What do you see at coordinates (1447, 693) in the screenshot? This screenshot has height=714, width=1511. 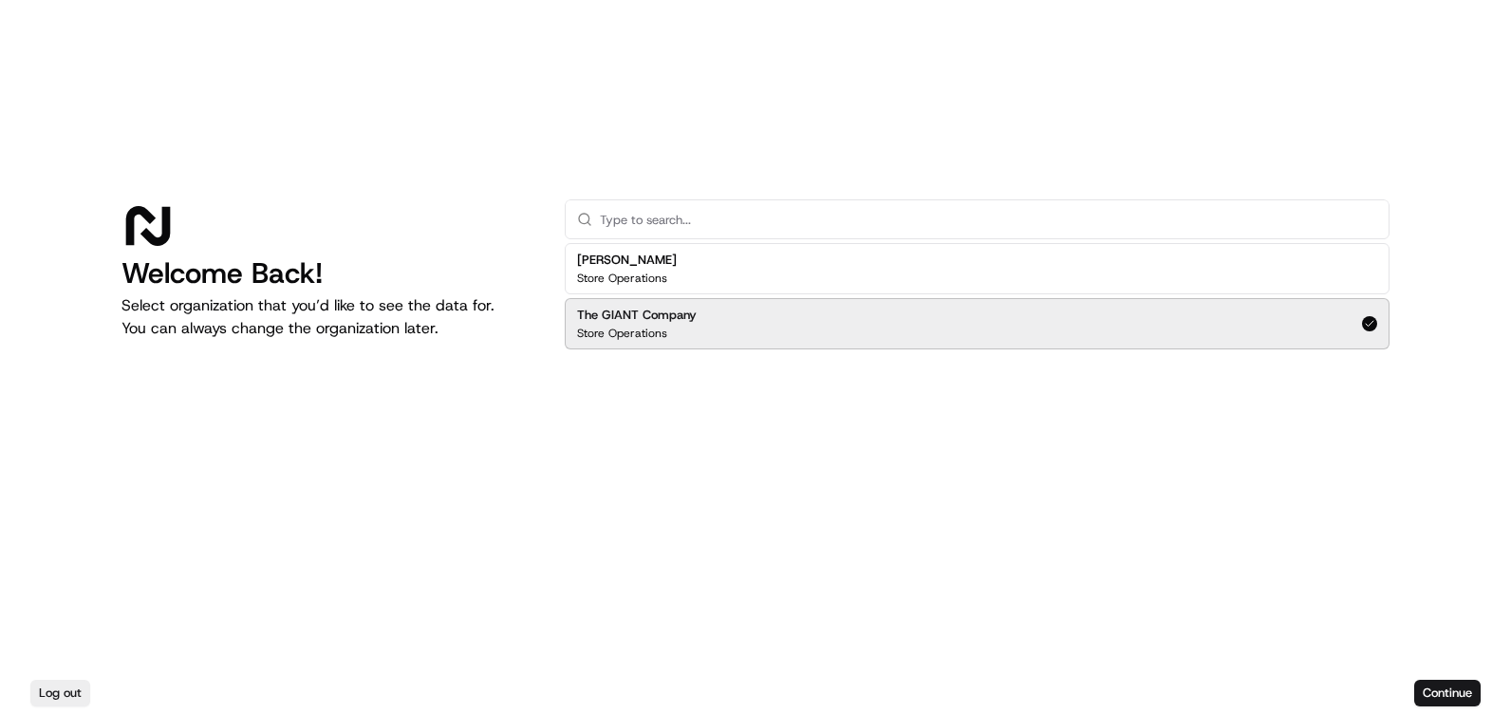 I see `button: Continue` at bounding box center [1447, 693].